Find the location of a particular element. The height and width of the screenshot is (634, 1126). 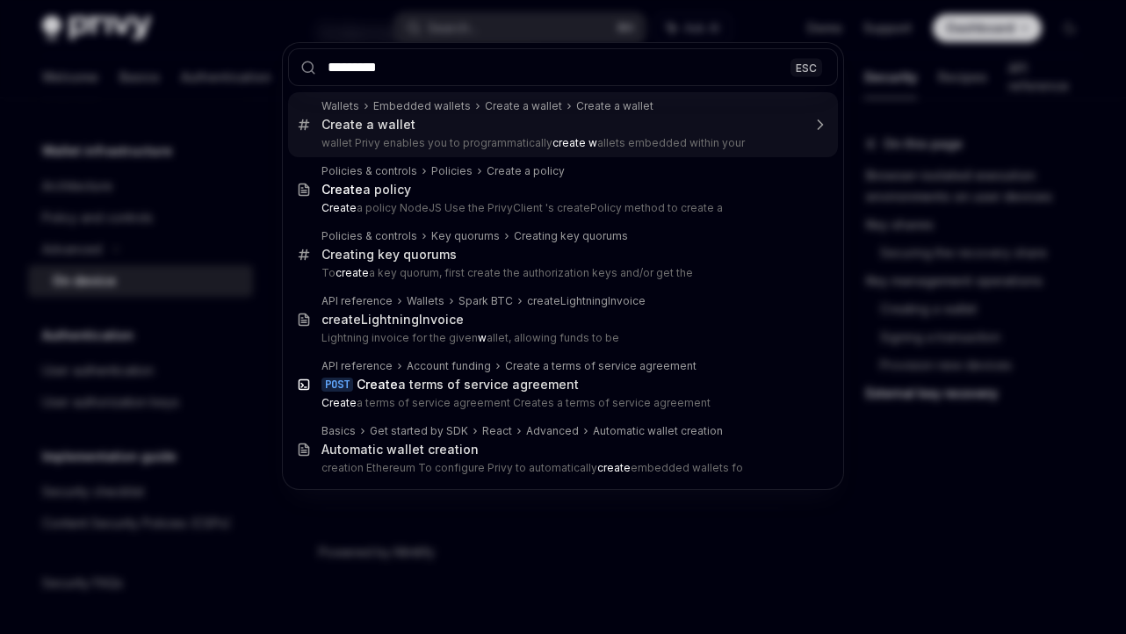

div: a terms of service agreement is located at coordinates (467, 385).